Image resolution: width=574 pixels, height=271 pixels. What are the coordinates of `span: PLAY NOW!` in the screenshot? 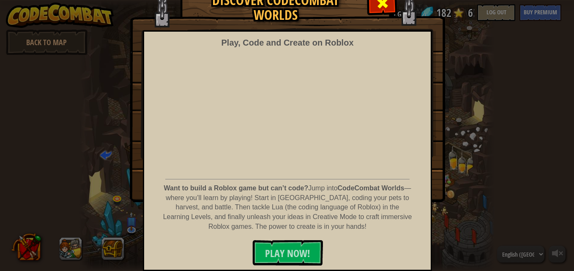 It's located at (288, 254).